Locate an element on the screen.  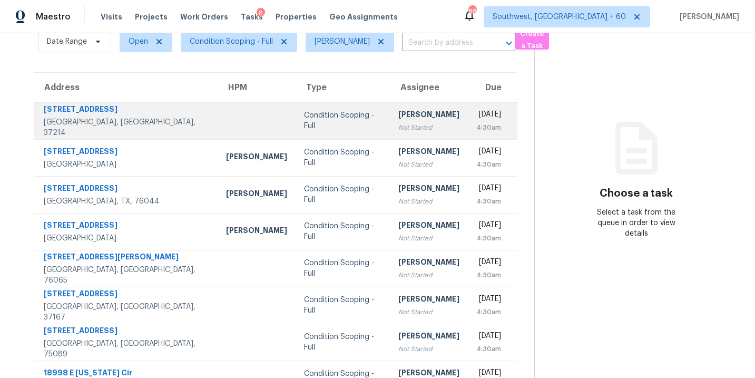
button: Create a Task is located at coordinates (532, 40).